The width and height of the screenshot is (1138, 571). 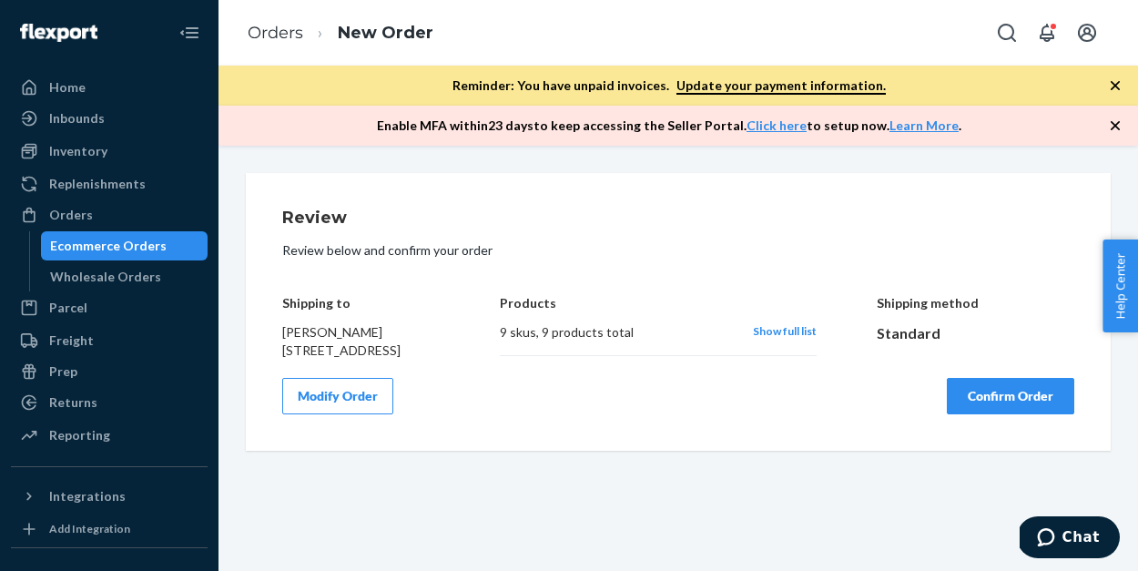 I want to click on ol: breadcrumbs, so click(x=340, y=33).